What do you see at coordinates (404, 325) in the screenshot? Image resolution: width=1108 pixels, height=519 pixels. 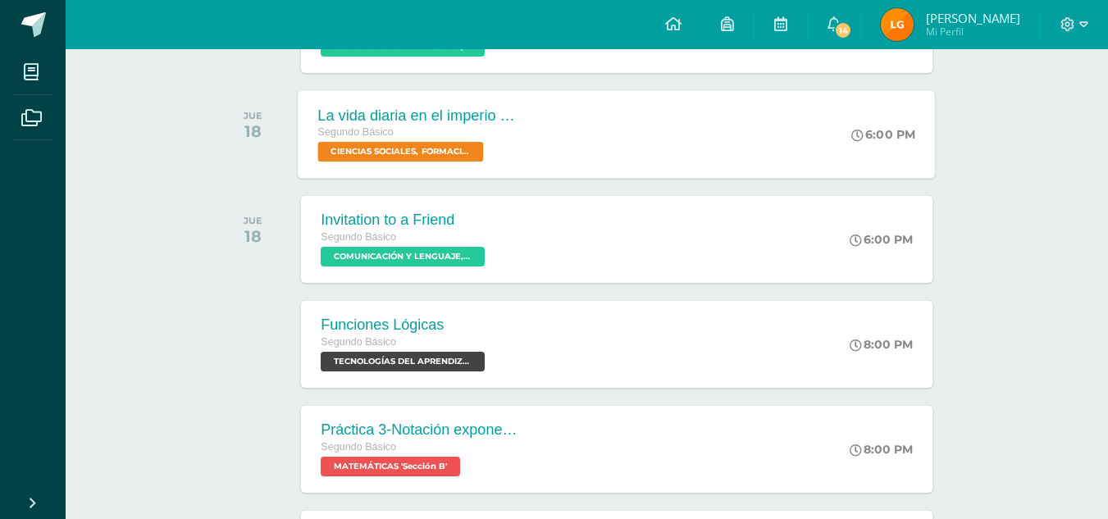 I see `div: Funciones Lógicas` at bounding box center [404, 325].